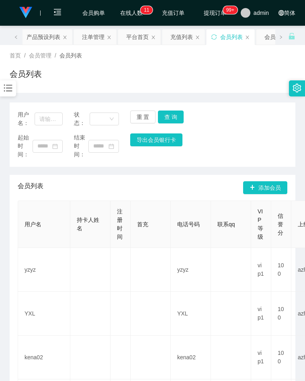  Describe the element at coordinates (43, 37) in the screenshot. I see `div: 产品预设列表` at that location.